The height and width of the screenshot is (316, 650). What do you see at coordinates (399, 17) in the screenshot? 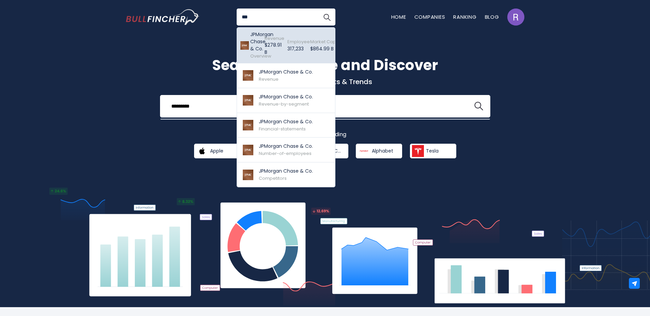
I see `a: Home` at bounding box center [399, 17].